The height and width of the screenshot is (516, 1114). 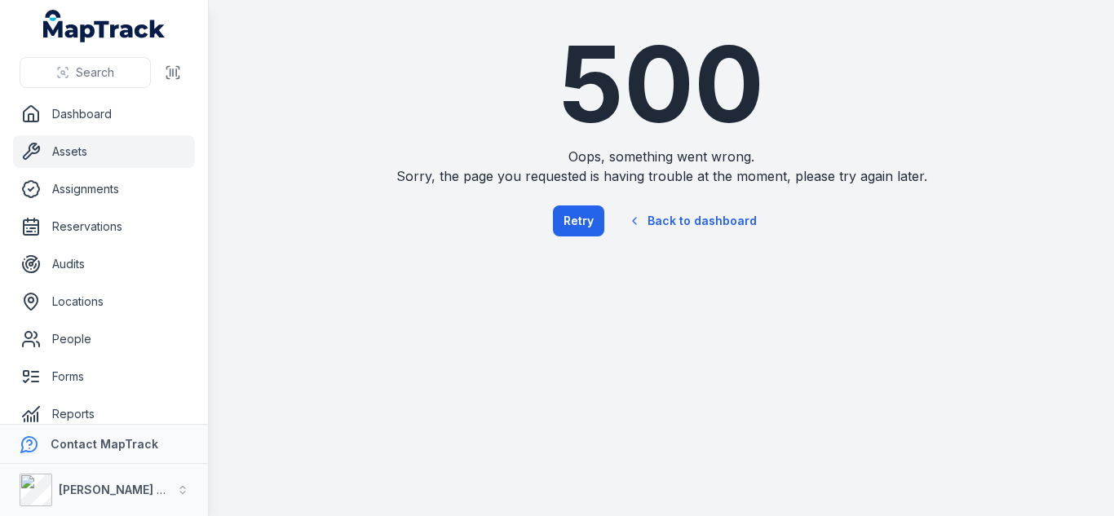 What do you see at coordinates (85, 73) in the screenshot?
I see `button: Search` at bounding box center [85, 73].